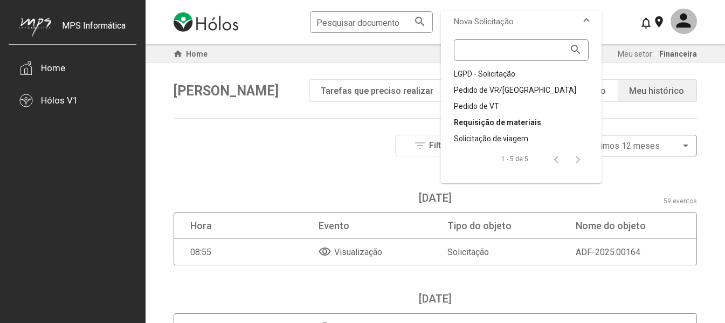 The image size is (725, 323). I want to click on img: mps-image-cropped.png, so click(35, 27).